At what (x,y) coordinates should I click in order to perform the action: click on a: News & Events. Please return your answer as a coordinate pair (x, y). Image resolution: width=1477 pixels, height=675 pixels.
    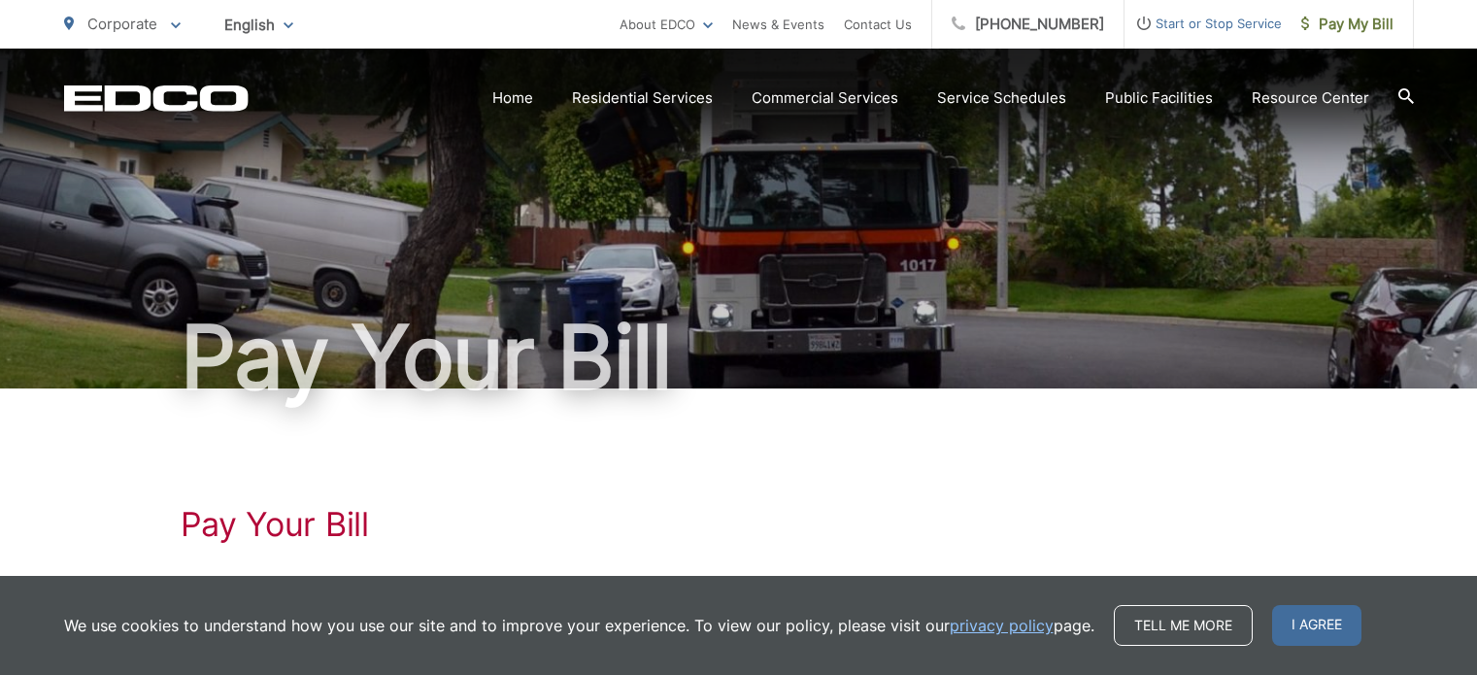
    Looking at the image, I should click on (778, 24).